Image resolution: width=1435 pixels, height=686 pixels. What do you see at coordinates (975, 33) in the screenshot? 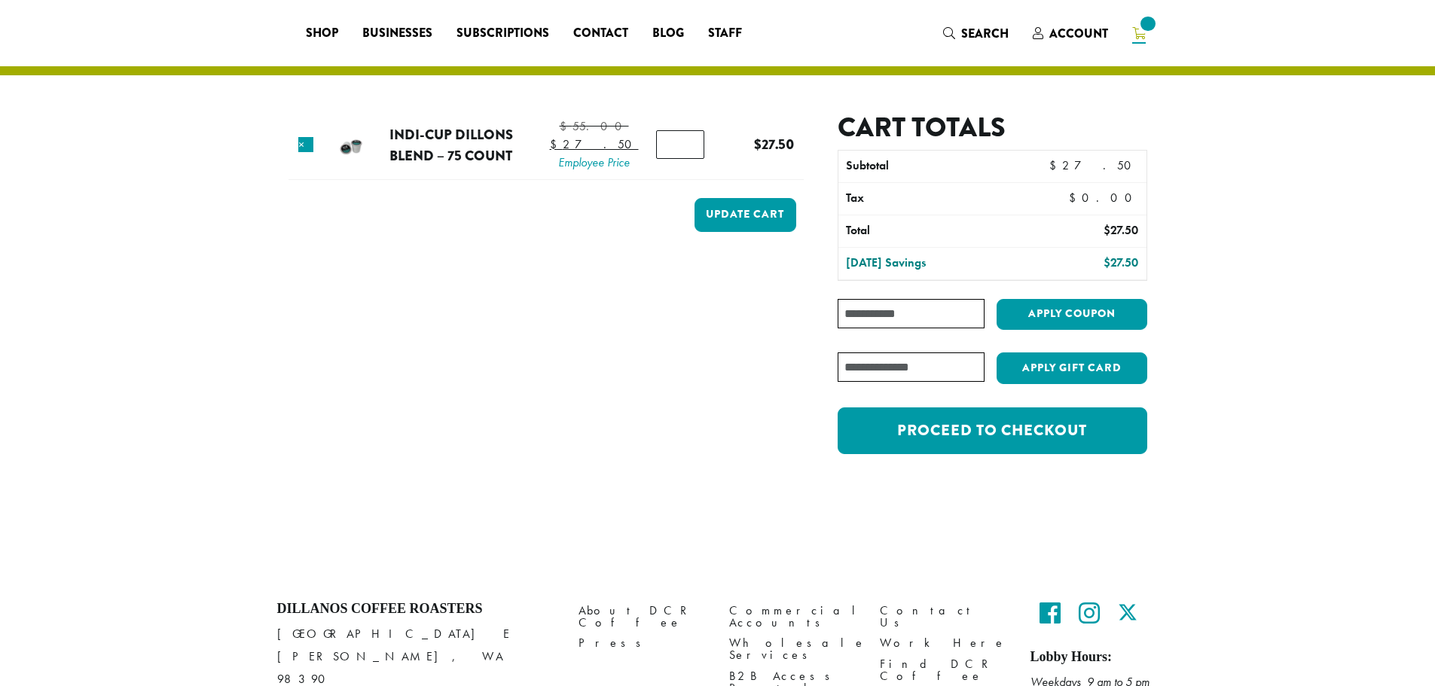
I see `a: Search` at bounding box center [975, 33].